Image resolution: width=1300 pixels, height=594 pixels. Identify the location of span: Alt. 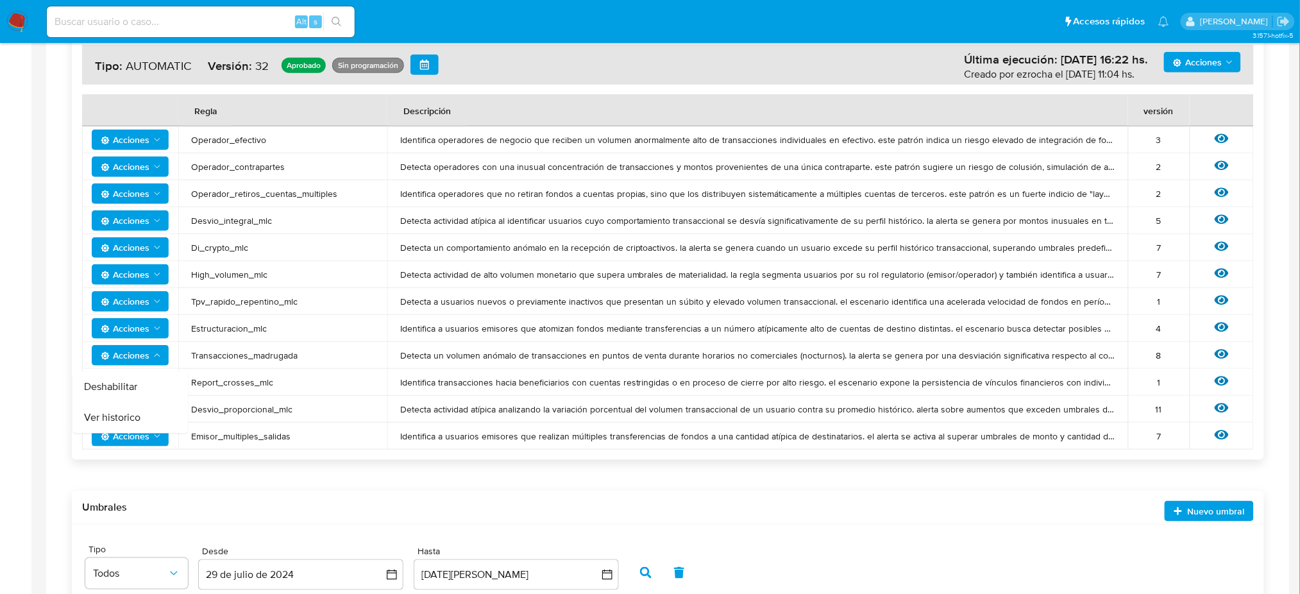
(302, 21).